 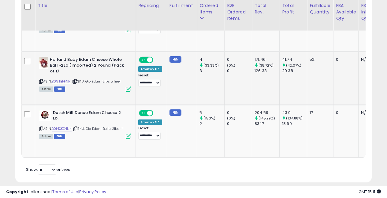 What do you see at coordinates (267, 124) in the screenshot?
I see `div: 83.17` at bounding box center [267, 124].